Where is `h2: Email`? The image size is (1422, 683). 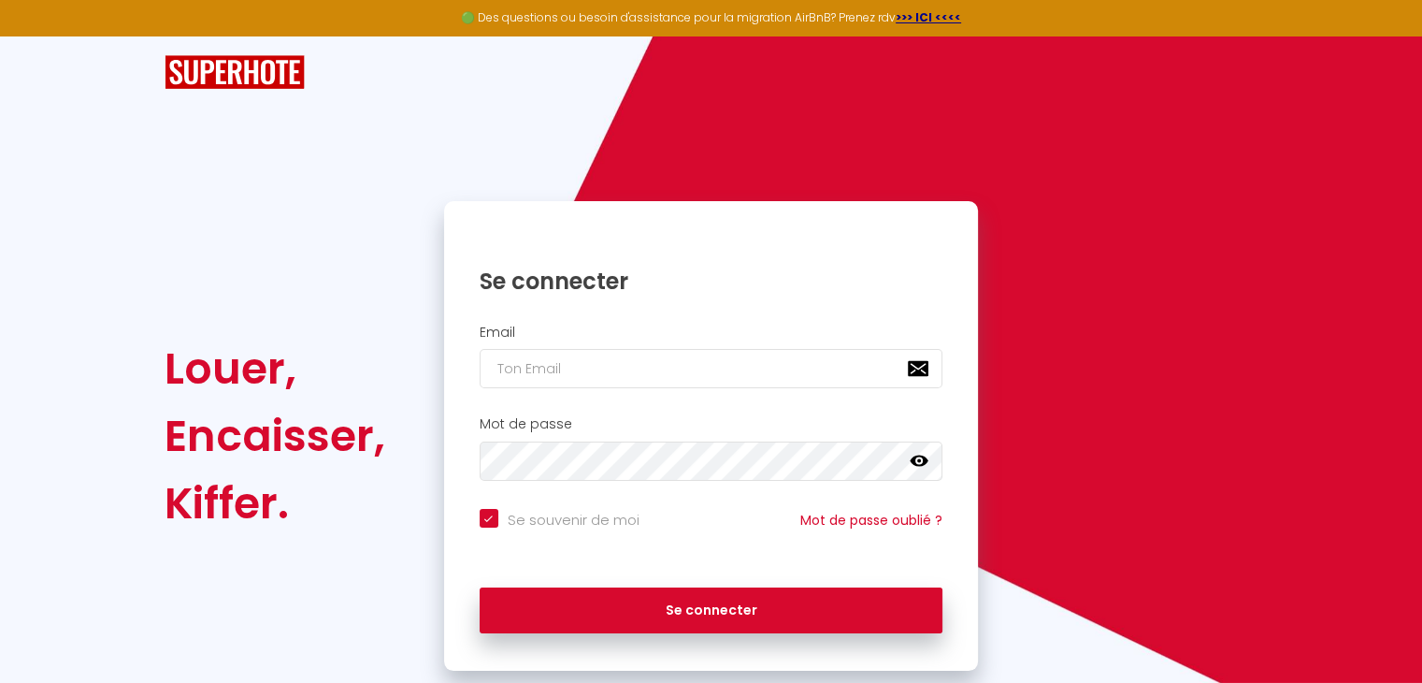 h2: Email is located at coordinates (712, 332).